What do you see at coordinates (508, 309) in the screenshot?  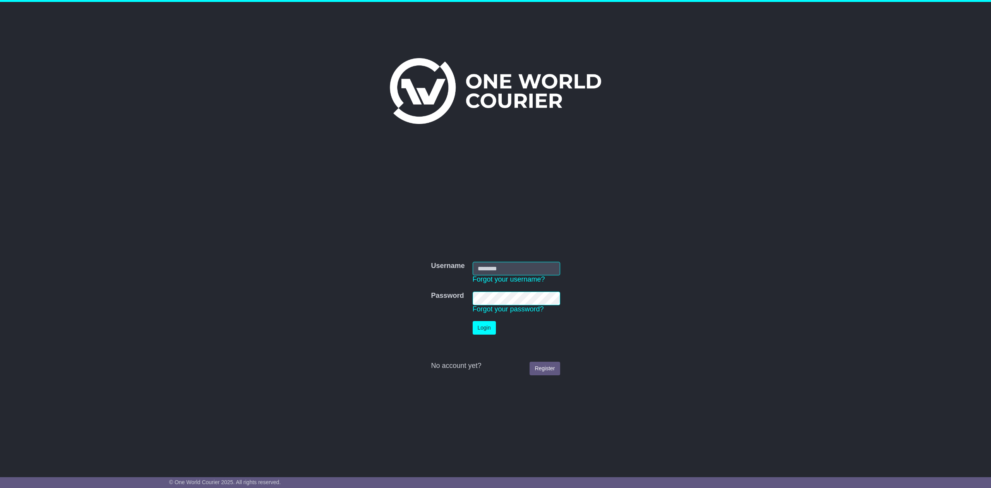 I see `a: Forgot your password?` at bounding box center [508, 309].